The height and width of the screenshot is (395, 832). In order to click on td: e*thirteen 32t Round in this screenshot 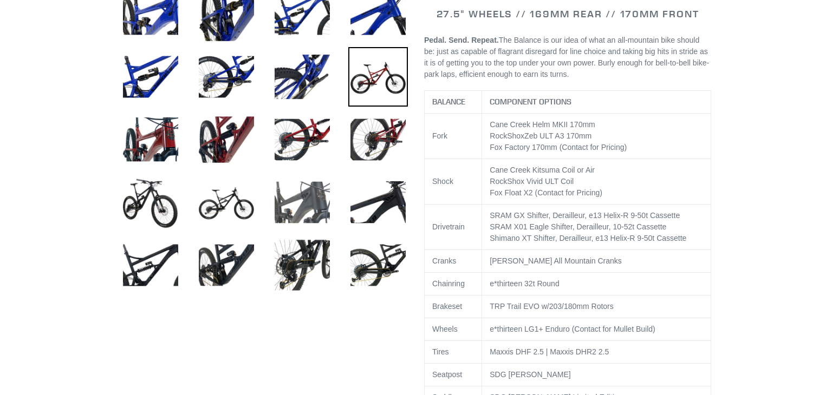, I will do `click(596, 284)`.